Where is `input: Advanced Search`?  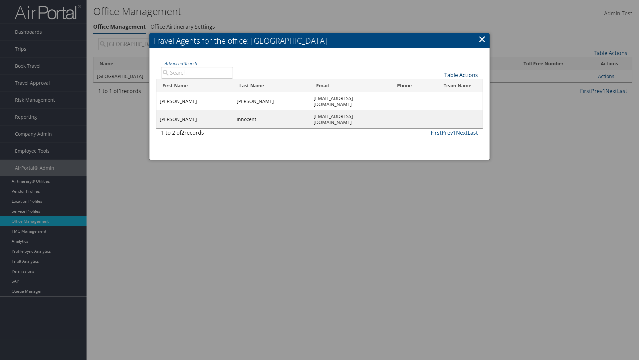
input: Advanced Search is located at coordinates (197, 73).